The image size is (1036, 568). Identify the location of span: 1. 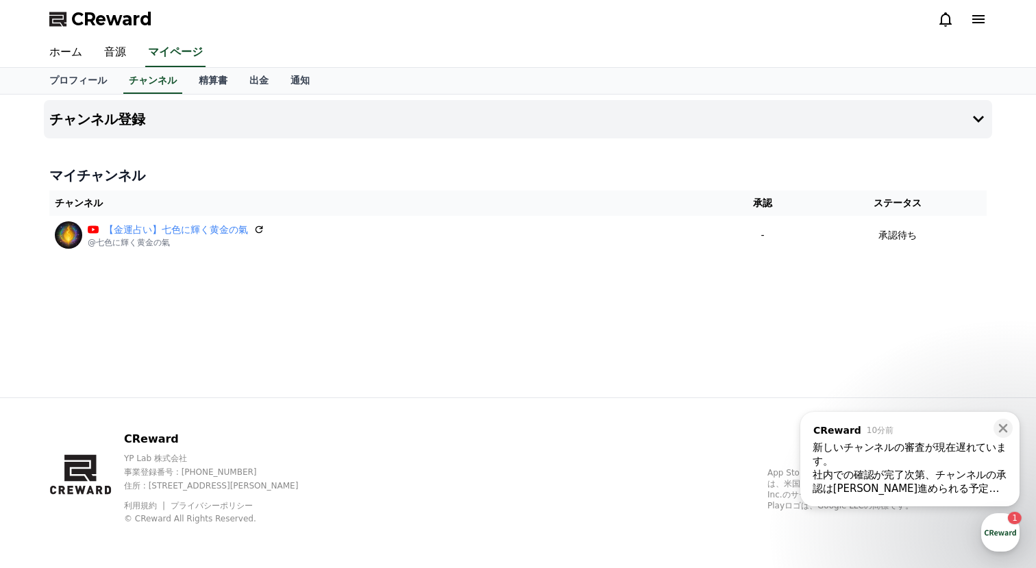
(141, 439).